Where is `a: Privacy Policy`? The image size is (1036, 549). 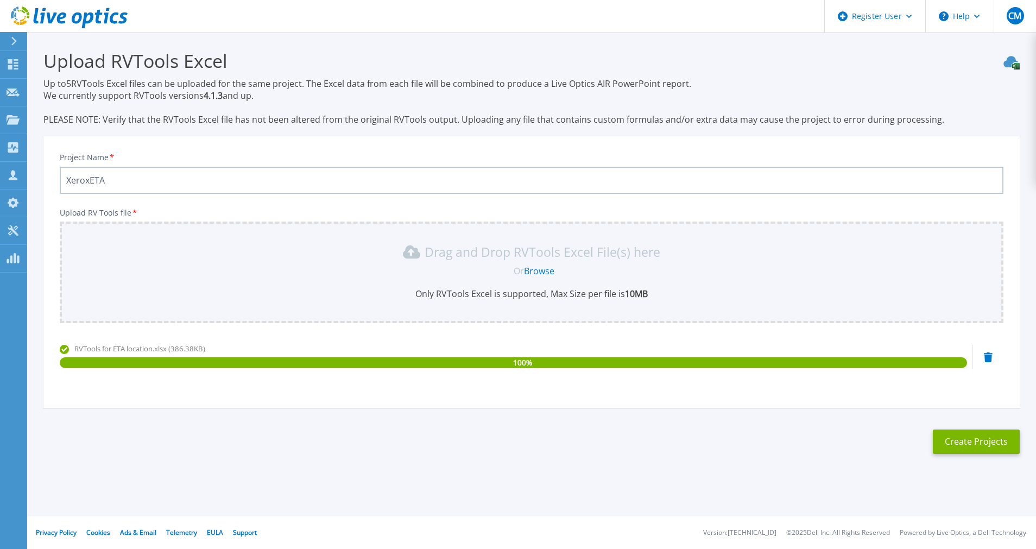 a: Privacy Policy is located at coordinates (56, 532).